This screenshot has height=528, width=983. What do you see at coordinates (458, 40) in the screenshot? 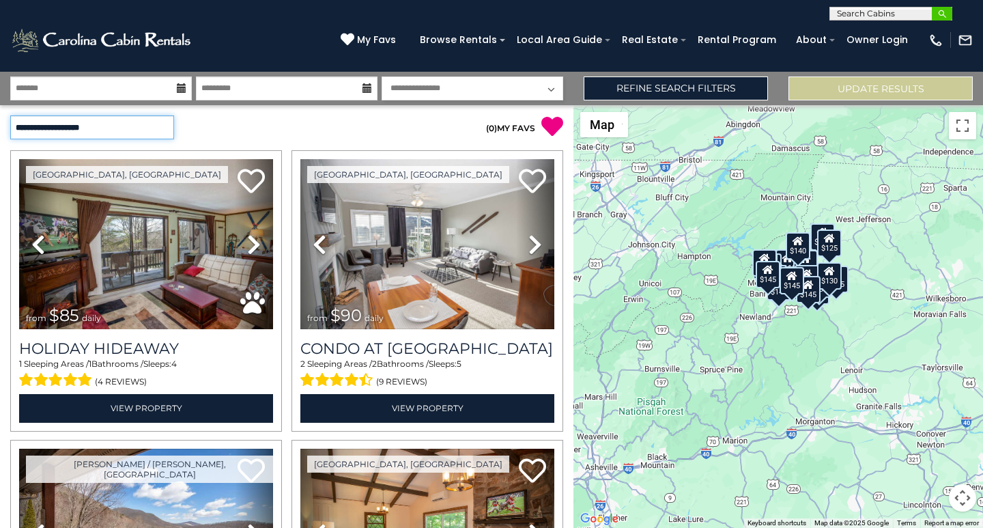
I see `a: Browse Rentals` at bounding box center [458, 40].